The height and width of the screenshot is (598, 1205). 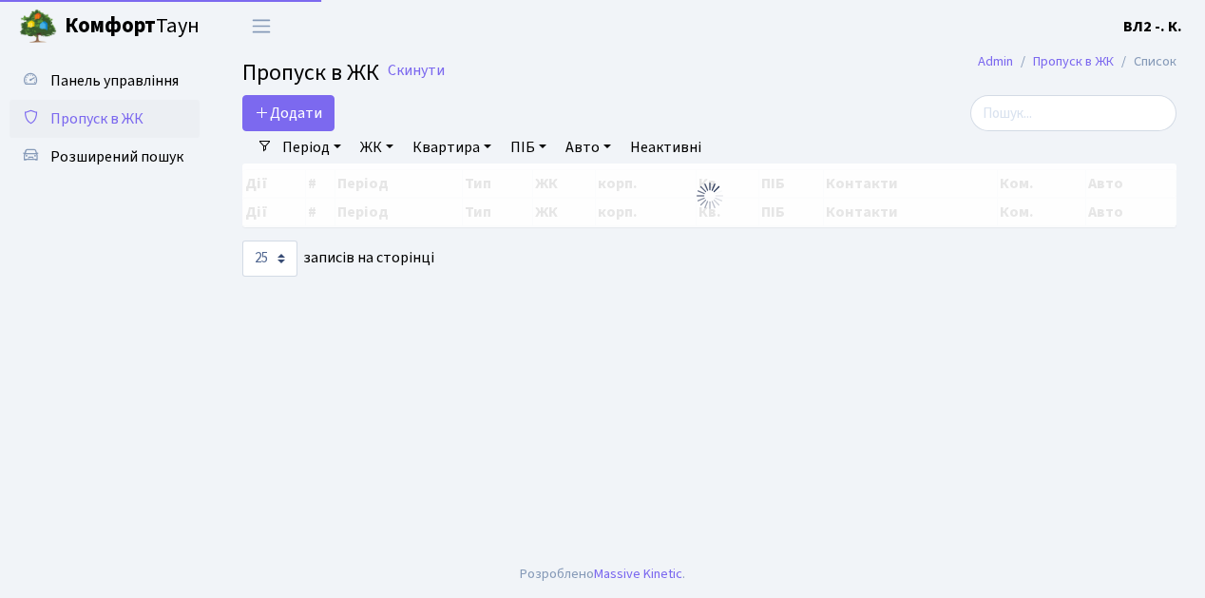 I want to click on a: Скинути, so click(x=416, y=70).